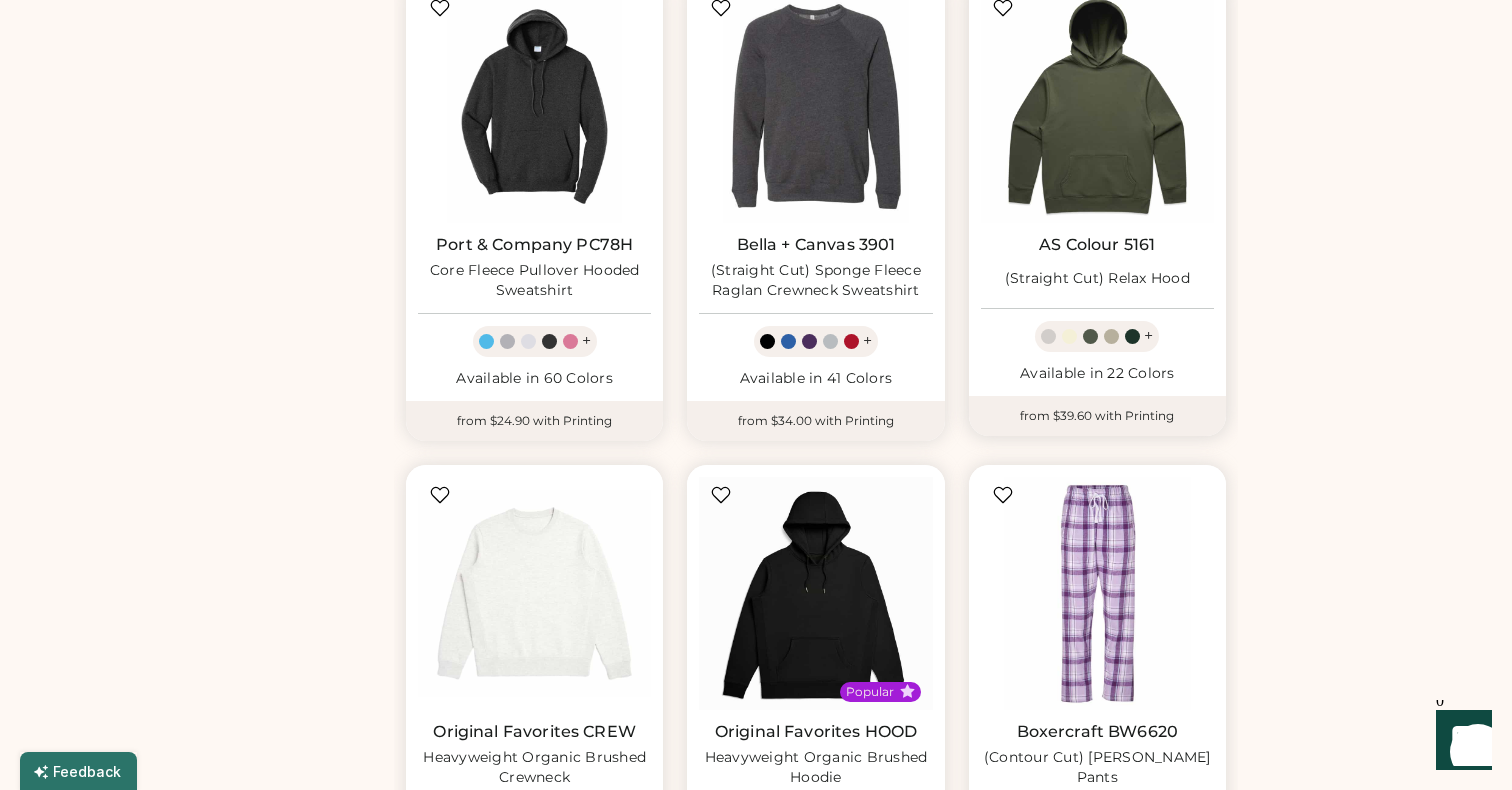 This screenshot has width=1512, height=790. I want to click on div: Core Fleece Pullover Hooded Sweatshirt, so click(534, 281).